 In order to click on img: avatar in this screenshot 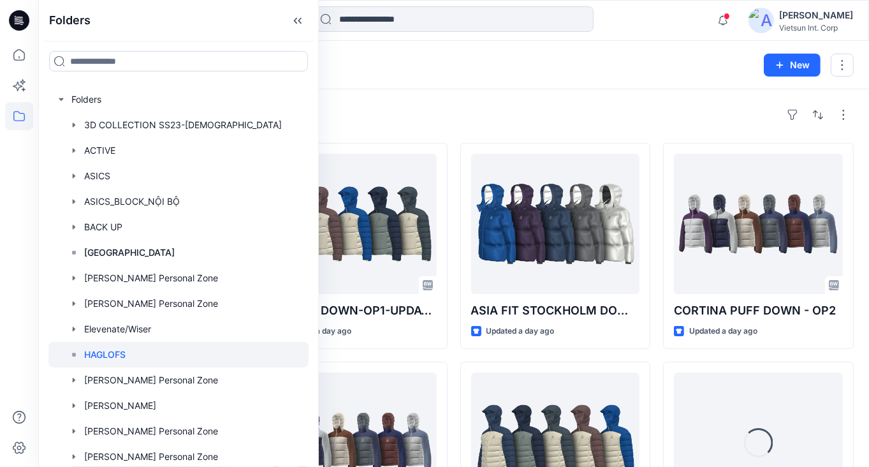, I will do `click(762, 20)`.